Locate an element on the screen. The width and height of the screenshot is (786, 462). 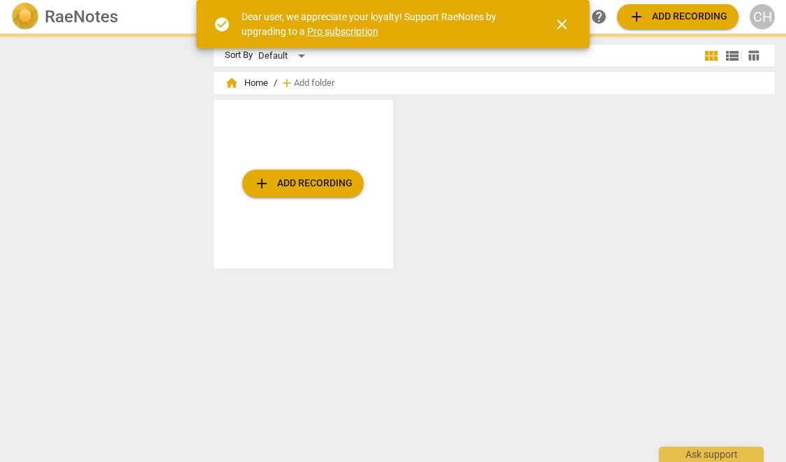
div: Ask support is located at coordinates (712, 455).